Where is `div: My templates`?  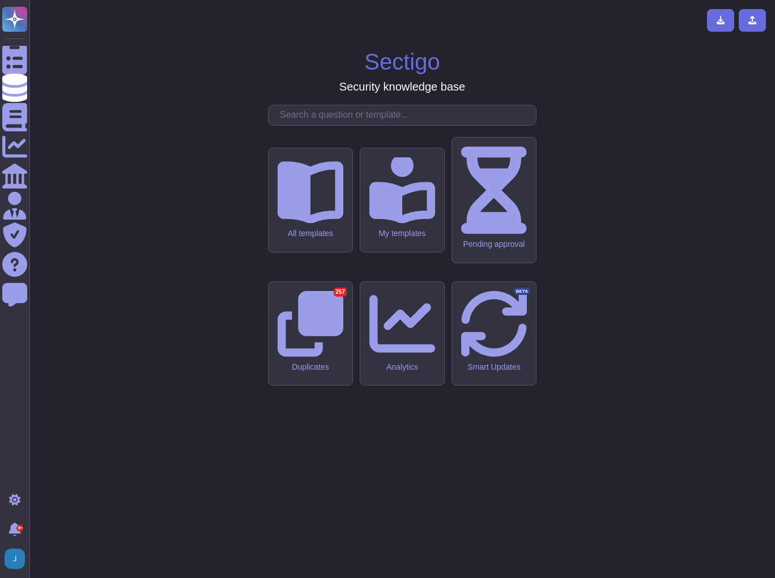 div: My templates is located at coordinates (402, 233).